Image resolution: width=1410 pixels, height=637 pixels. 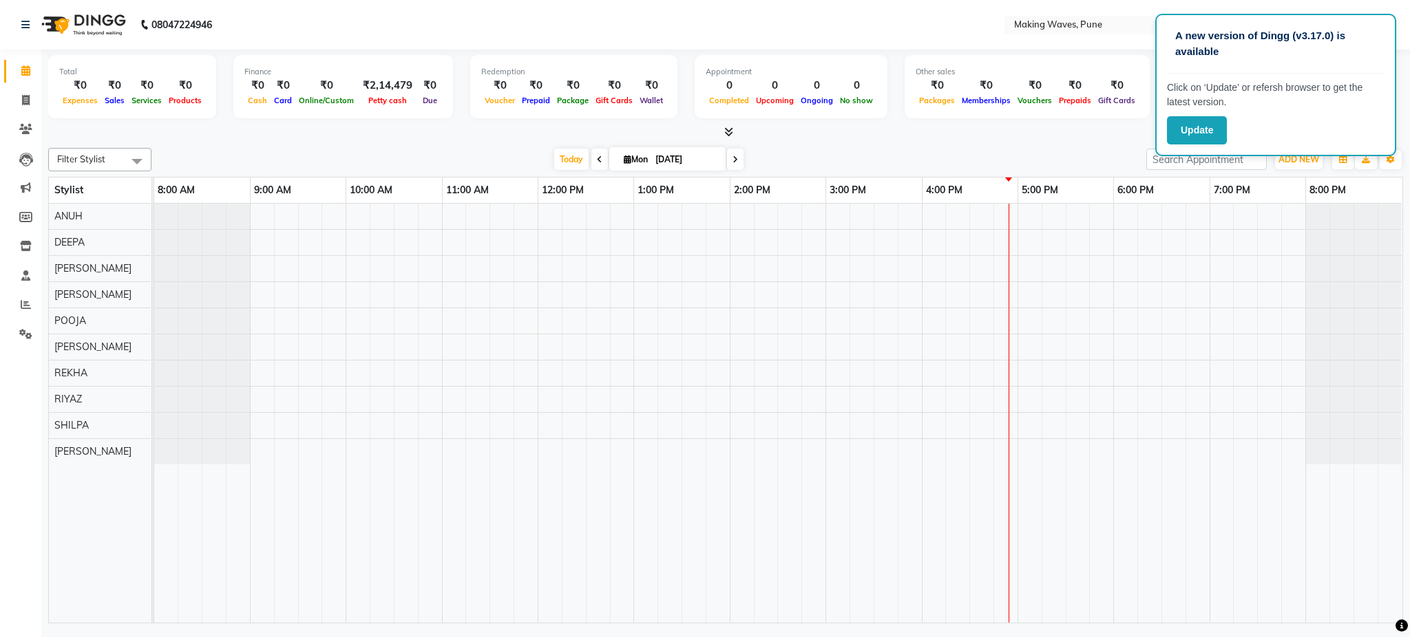 I want to click on span: Due, so click(x=430, y=101).